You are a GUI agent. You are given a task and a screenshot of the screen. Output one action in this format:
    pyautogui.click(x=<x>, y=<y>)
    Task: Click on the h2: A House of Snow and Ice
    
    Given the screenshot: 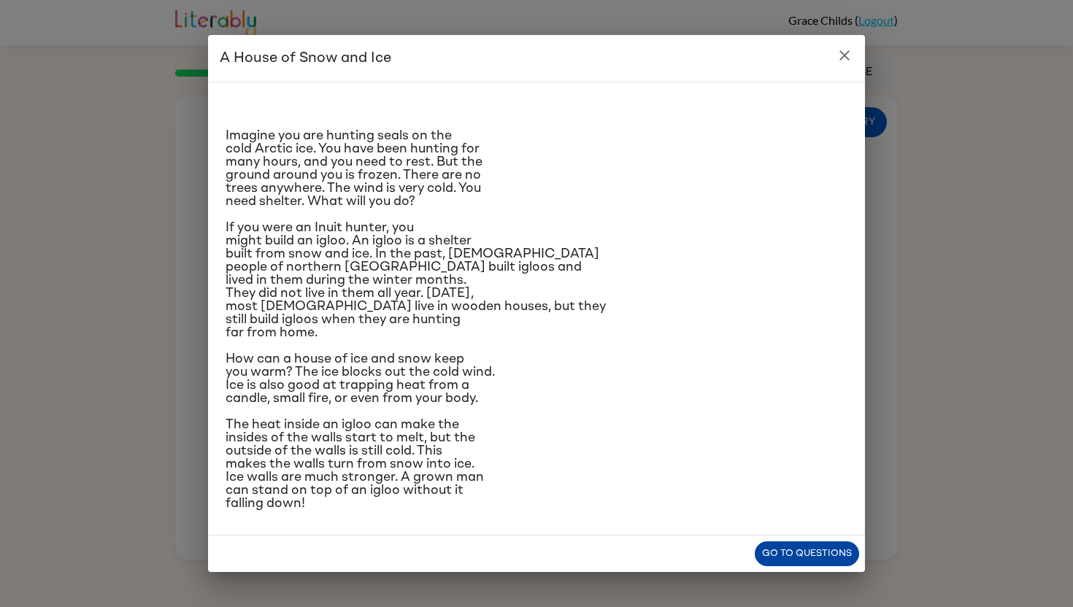 What is the action you would take?
    pyautogui.click(x=536, y=58)
    